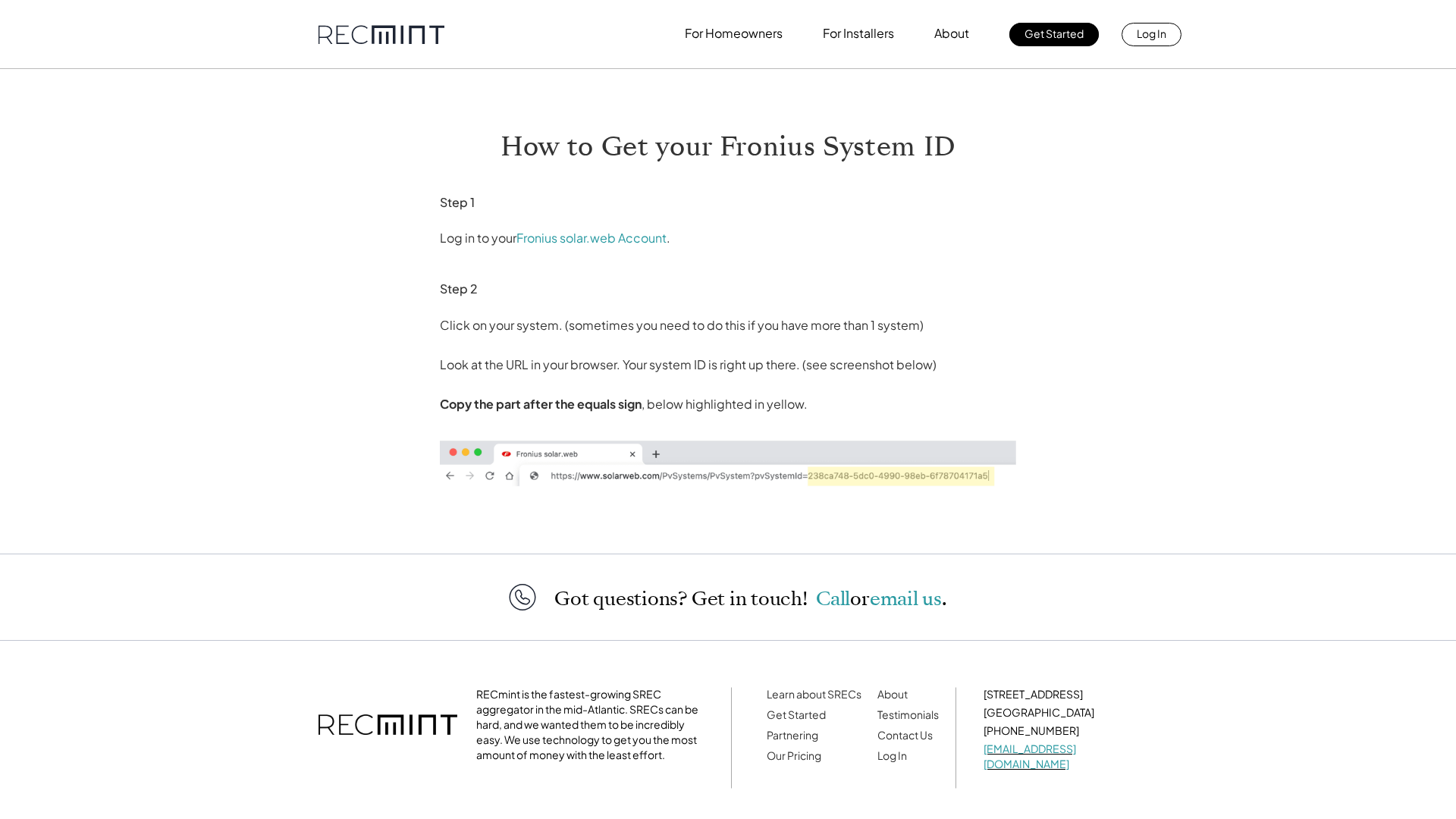  Describe the element at coordinates (1054, 33) in the screenshot. I see `p: Get Started` at that location.